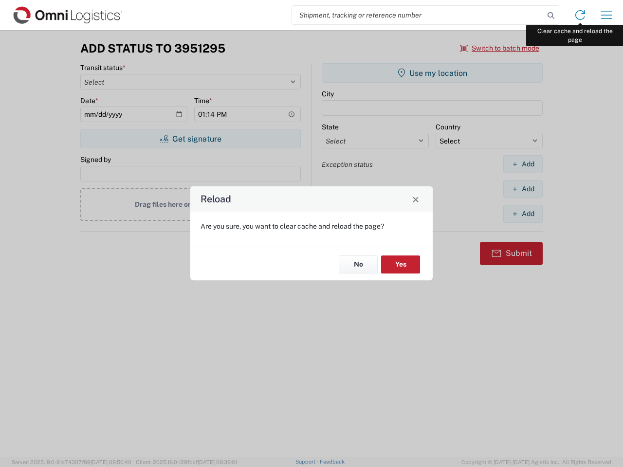  What do you see at coordinates (216, 199) in the screenshot?
I see `h4: Reload` at bounding box center [216, 199].